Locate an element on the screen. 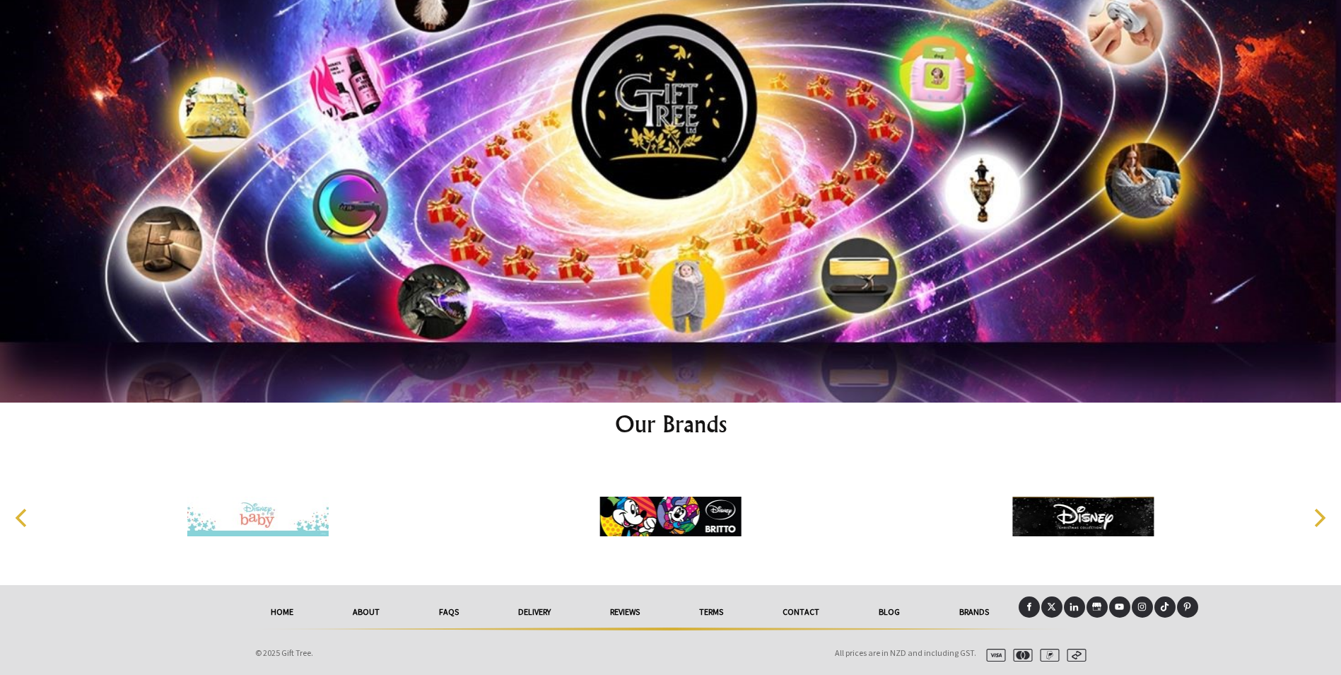 The width and height of the screenshot is (1341, 675). a: Terms is located at coordinates (711, 612).